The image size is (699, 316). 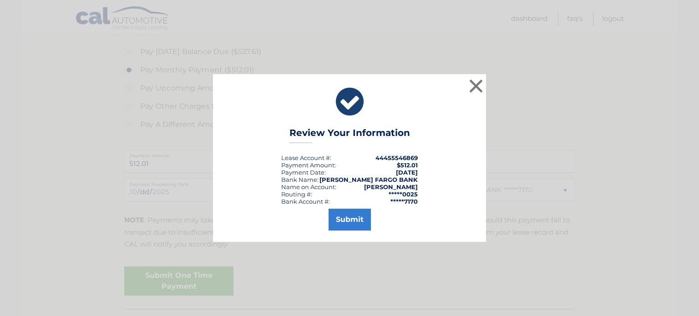 What do you see at coordinates (305, 201) in the screenshot?
I see `div: Bank Account #:` at bounding box center [305, 201].